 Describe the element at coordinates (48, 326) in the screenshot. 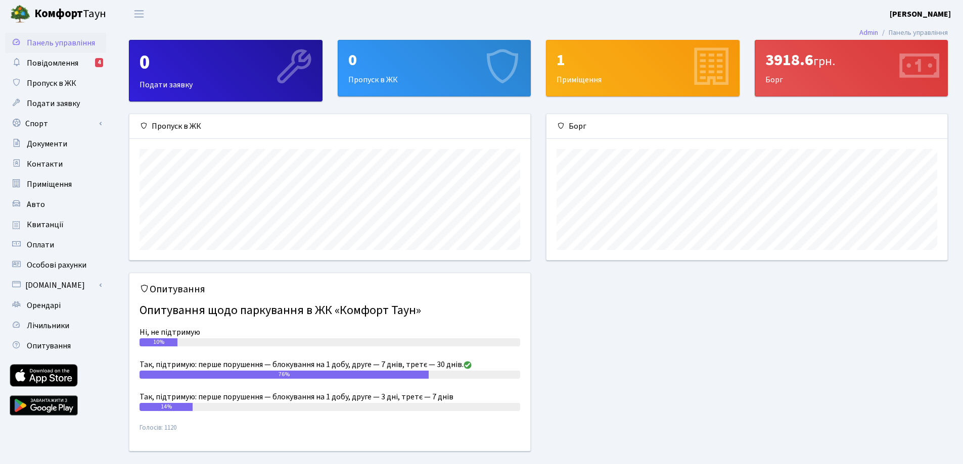

I see `span: Лічильники` at that location.